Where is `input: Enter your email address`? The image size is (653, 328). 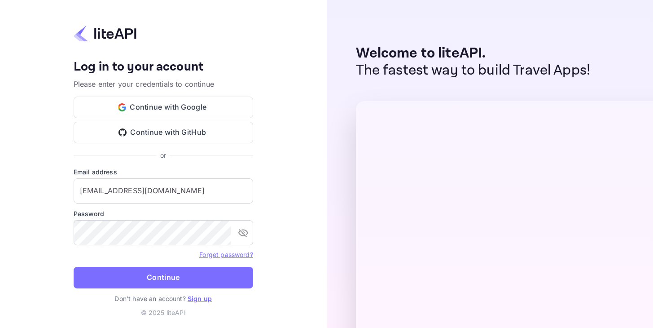 input: Enter your email address is located at coordinates (163, 191).